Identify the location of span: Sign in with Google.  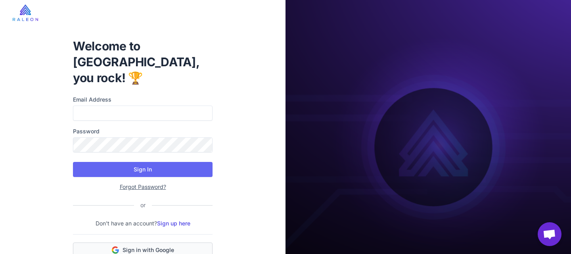
(148, 250).